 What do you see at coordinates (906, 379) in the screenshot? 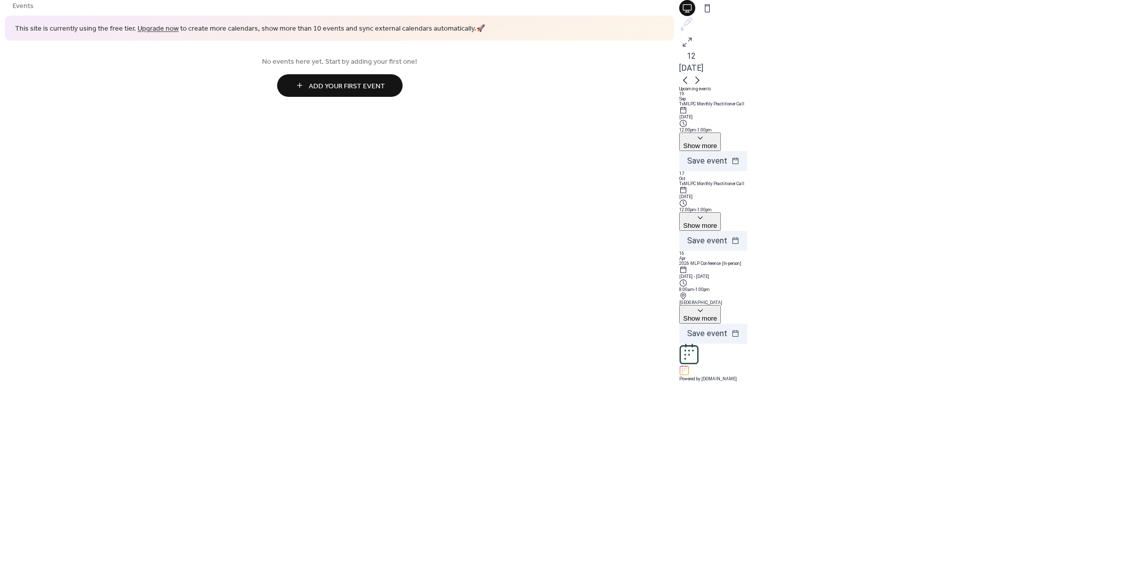
I see `div: Powered by` at bounding box center [906, 379].